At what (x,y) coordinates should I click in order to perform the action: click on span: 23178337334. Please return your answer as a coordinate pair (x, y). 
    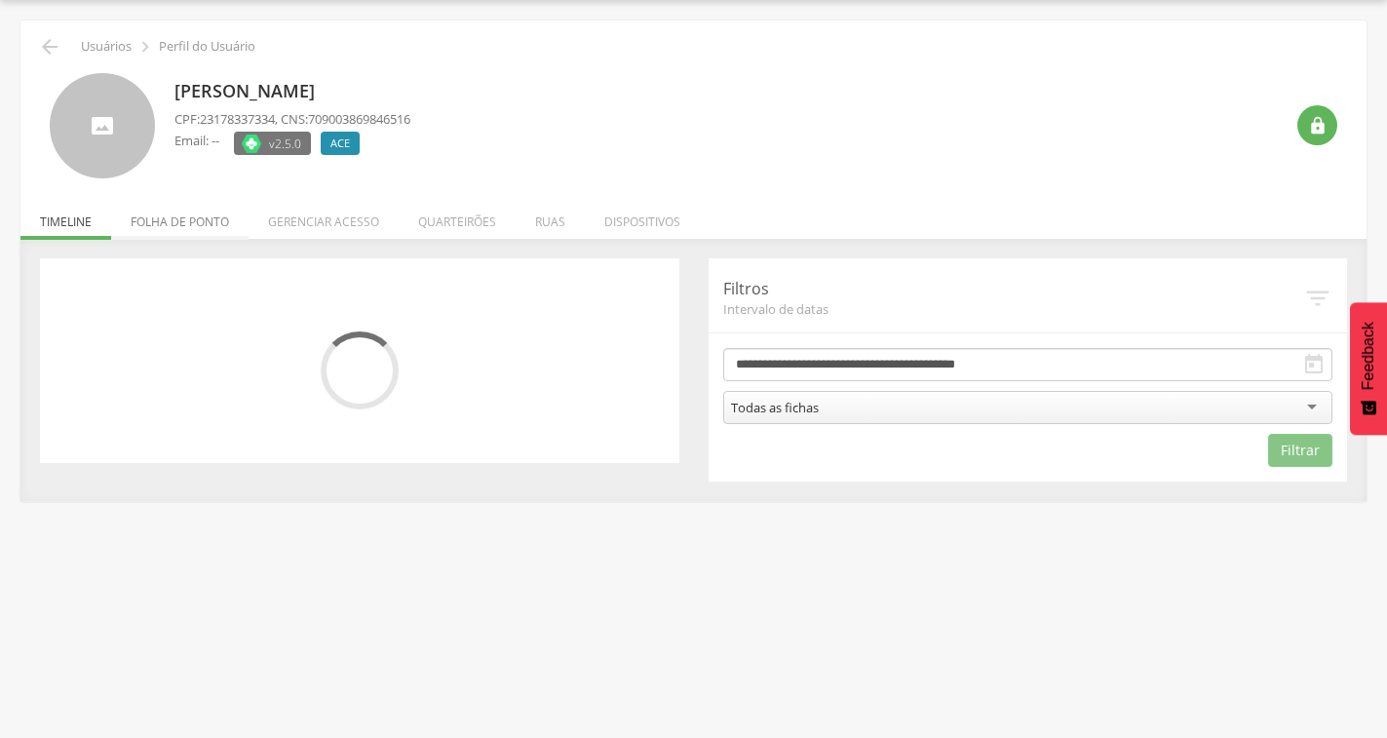
    Looking at the image, I should click on (237, 119).